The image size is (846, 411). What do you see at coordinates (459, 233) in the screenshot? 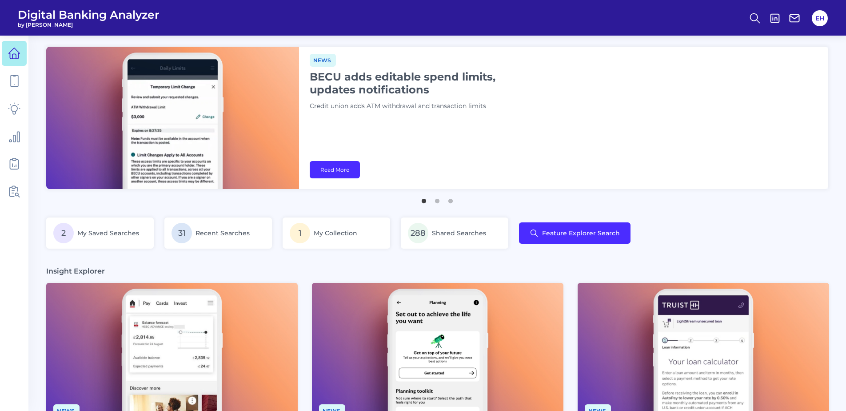
I see `span: Shared Searches` at bounding box center [459, 233].